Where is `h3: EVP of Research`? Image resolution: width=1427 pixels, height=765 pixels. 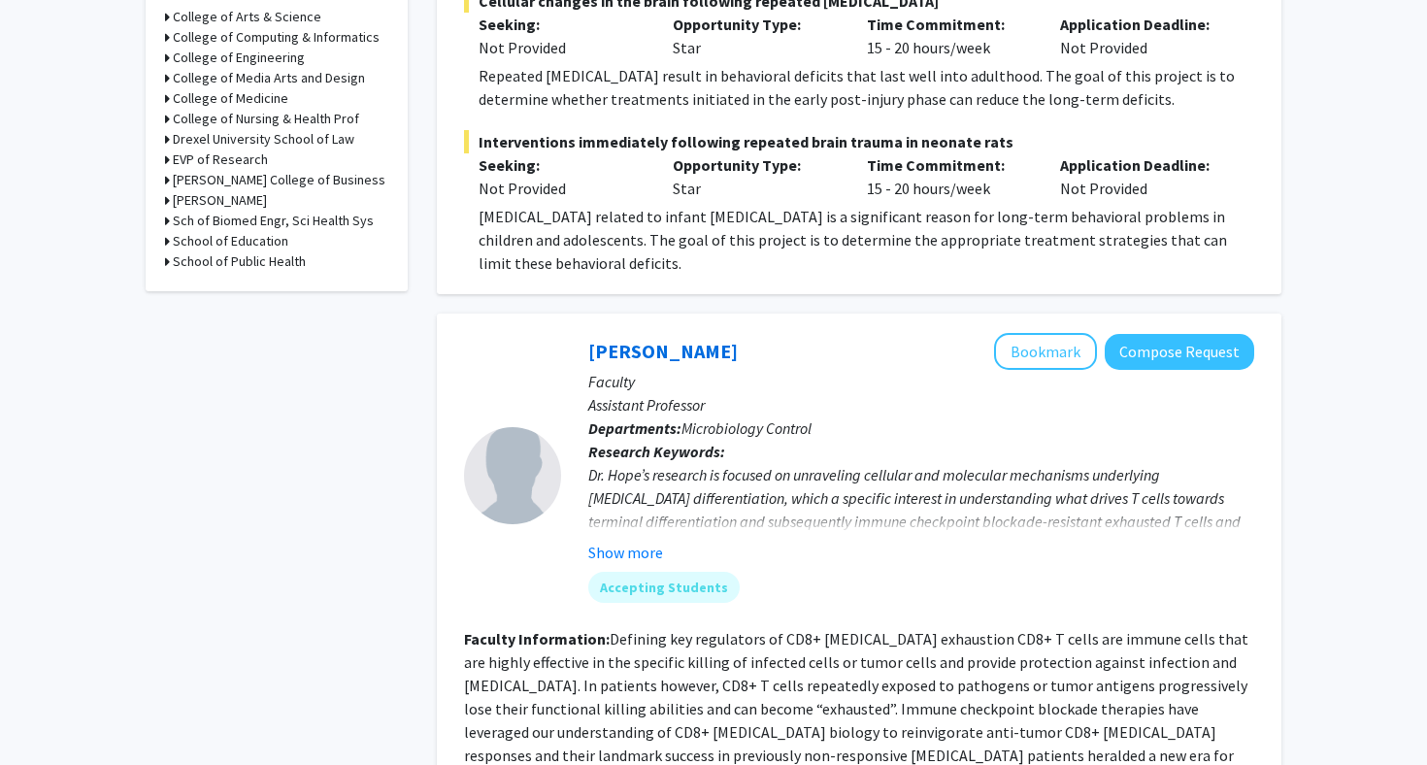 h3: EVP of Research is located at coordinates (220, 159).